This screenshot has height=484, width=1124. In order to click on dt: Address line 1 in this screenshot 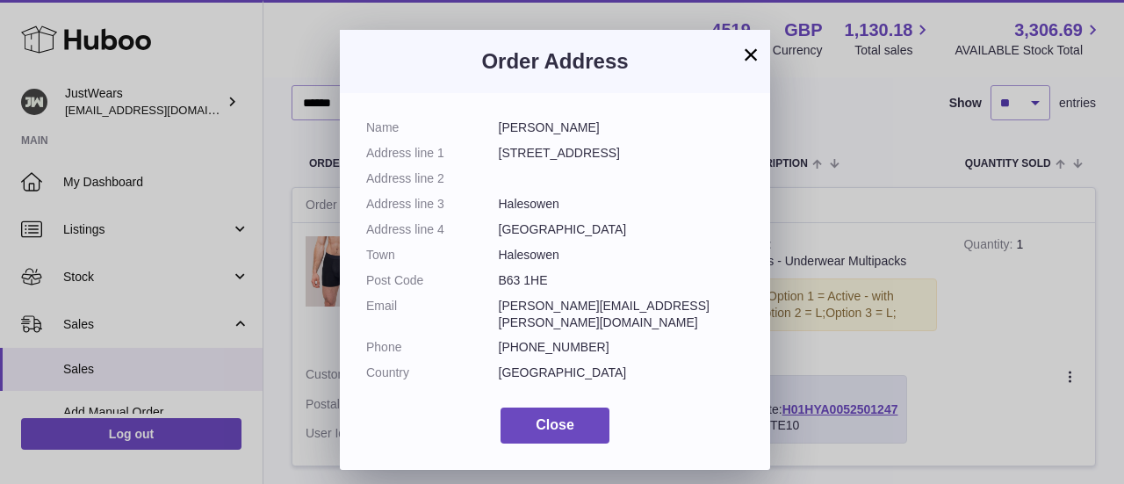, I will do `click(432, 153)`.